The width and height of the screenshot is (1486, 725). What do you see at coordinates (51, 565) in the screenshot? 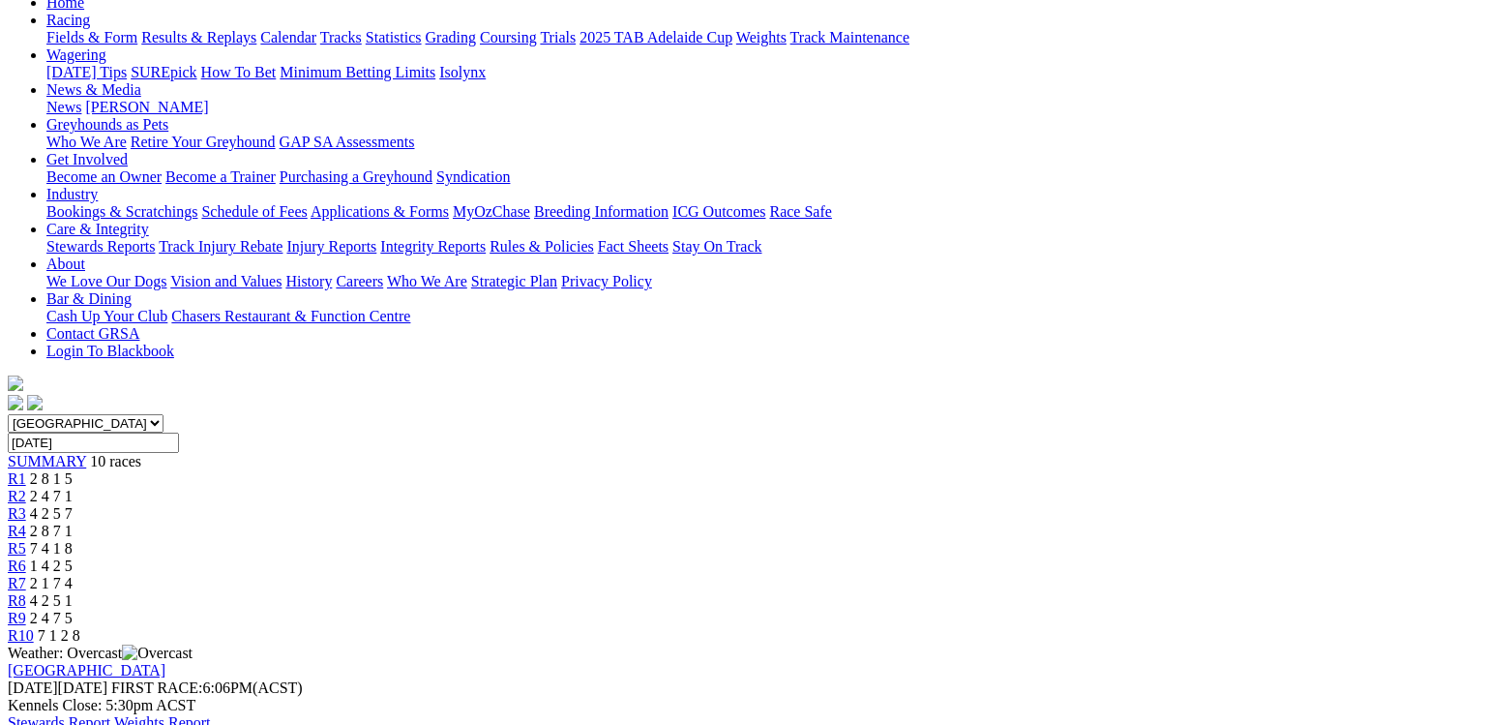
I see `span: 1 4 2 5` at bounding box center [51, 565].